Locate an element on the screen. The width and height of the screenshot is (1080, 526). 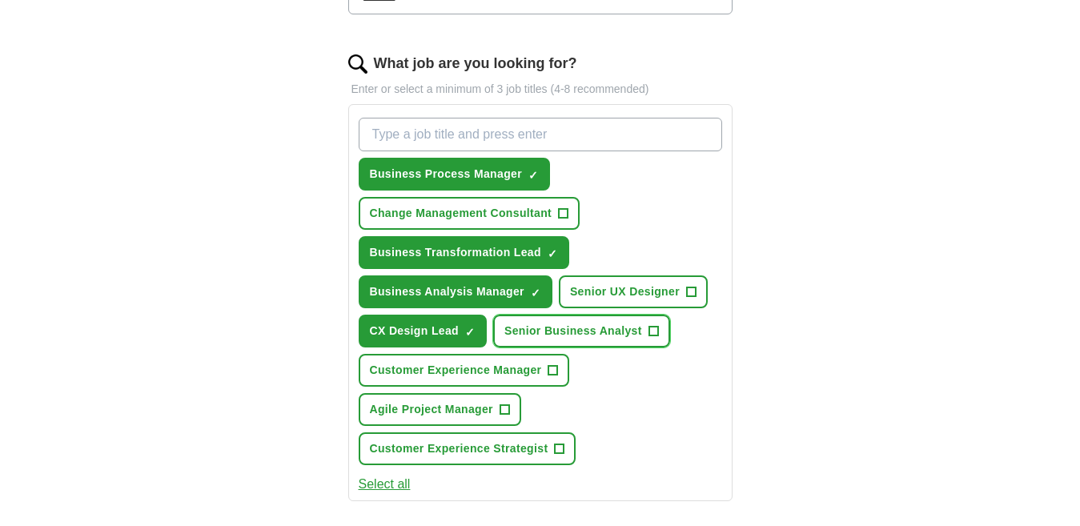
span: Senior UX Designer is located at coordinates (625, 292).